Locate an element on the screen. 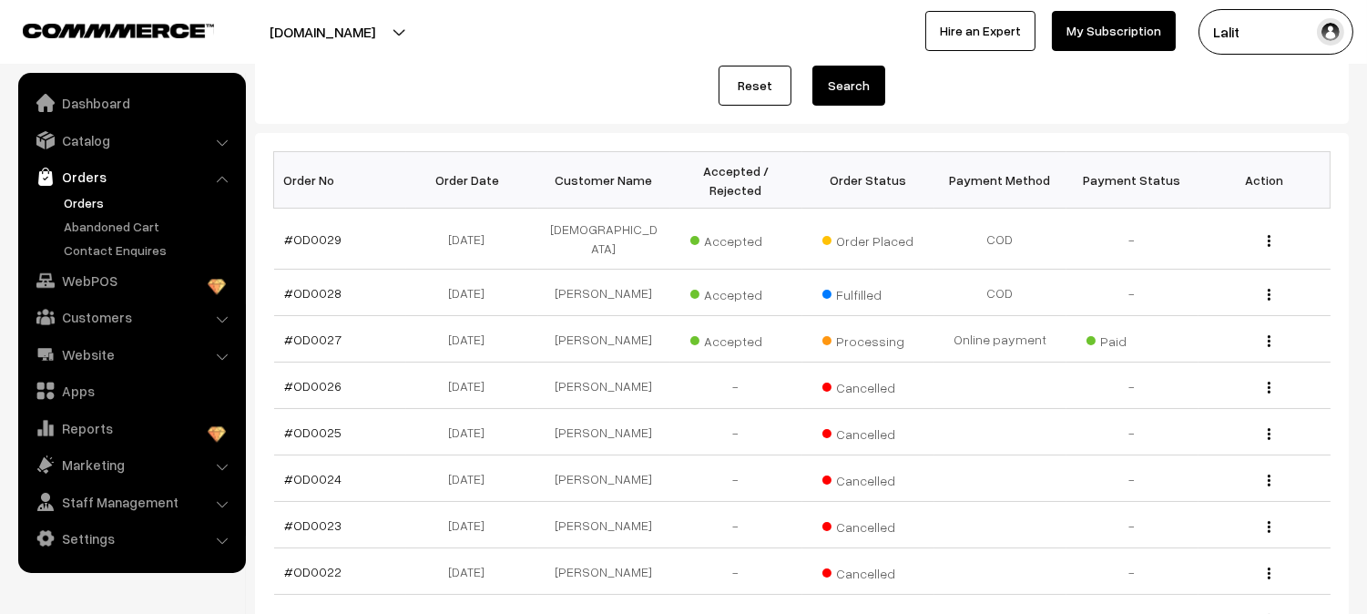  a: Reset is located at coordinates (755, 86).